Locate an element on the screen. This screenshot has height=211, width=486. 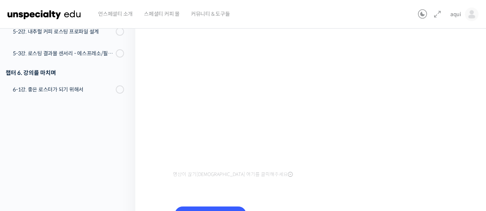
div: 6-1강. 좋은 로스터가 되기 위해서 is located at coordinates (63, 89).